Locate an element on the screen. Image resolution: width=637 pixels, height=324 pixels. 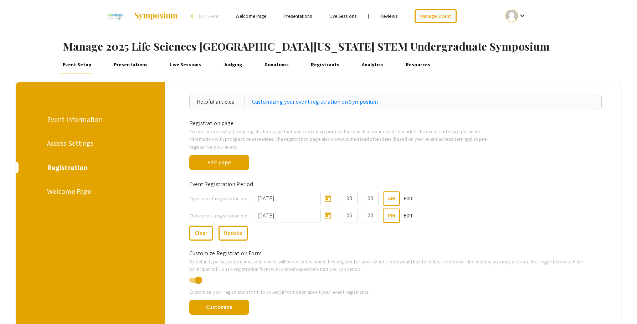
a: Reviews is located at coordinates (389, 16).